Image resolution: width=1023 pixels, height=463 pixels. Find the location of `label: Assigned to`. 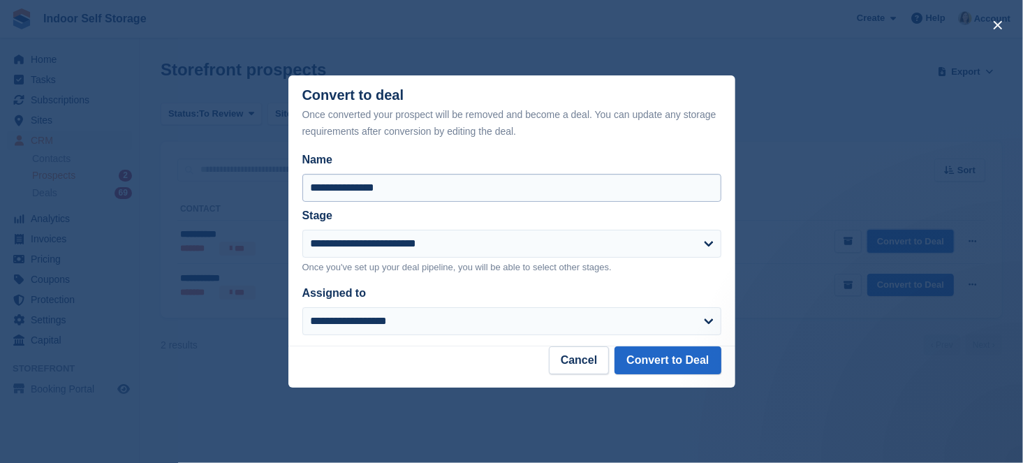

label: Assigned to is located at coordinates (334, 293).